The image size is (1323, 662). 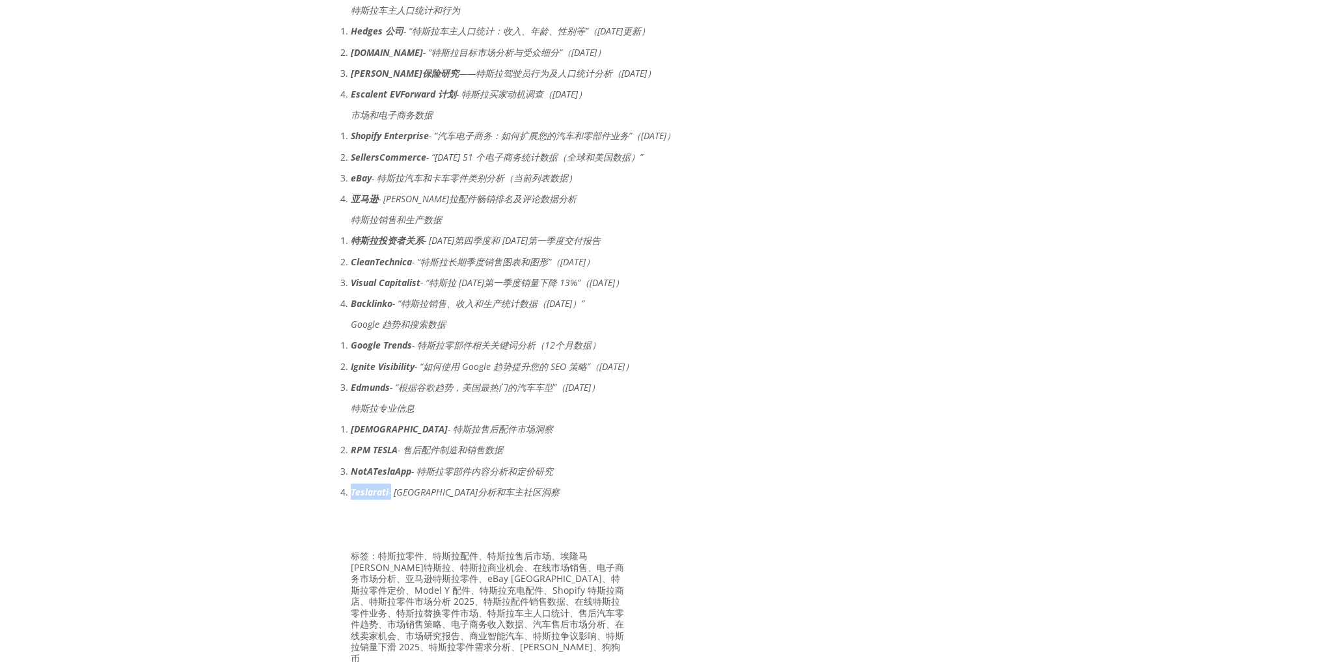 What do you see at coordinates (381, 345) in the screenshot?
I see `font: Google Trends` at bounding box center [381, 345].